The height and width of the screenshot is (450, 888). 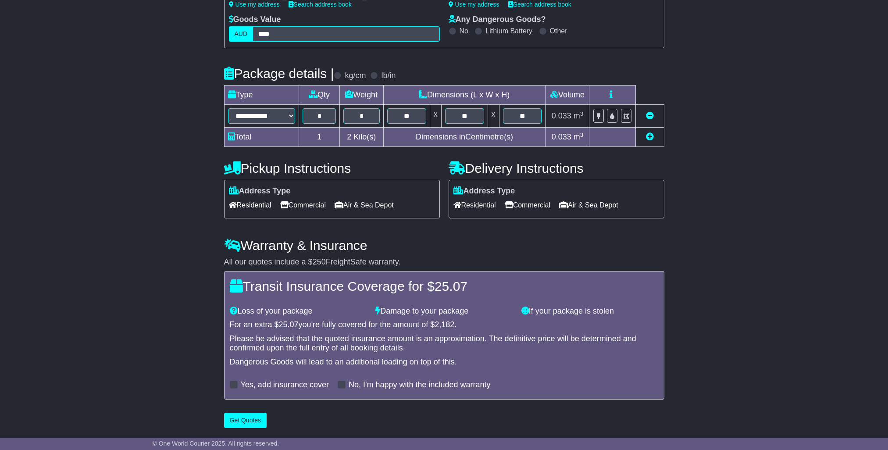 I want to click on label: No, so click(x=464, y=31).